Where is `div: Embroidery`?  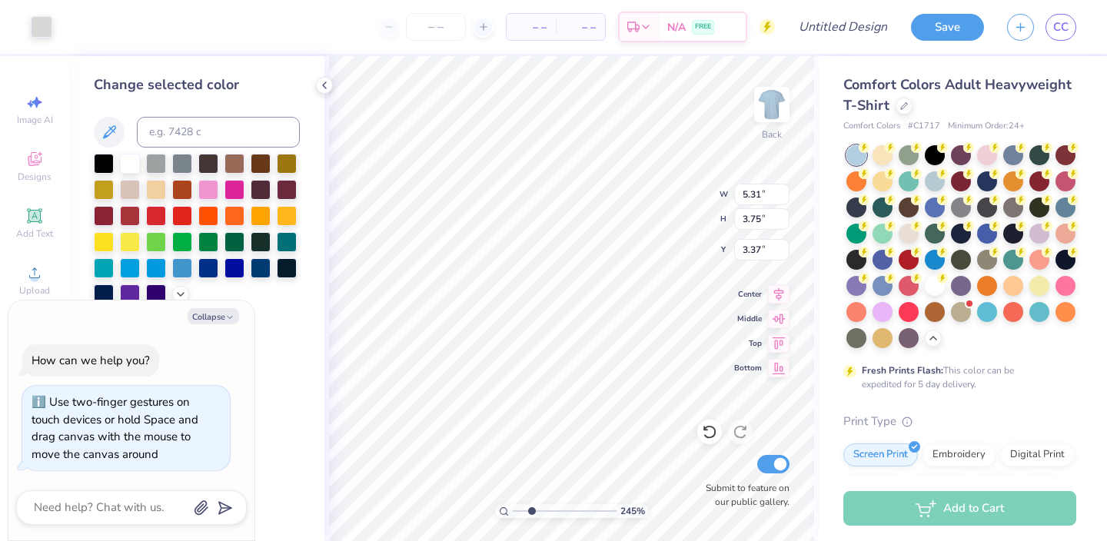
div: Embroidery is located at coordinates (959, 455).